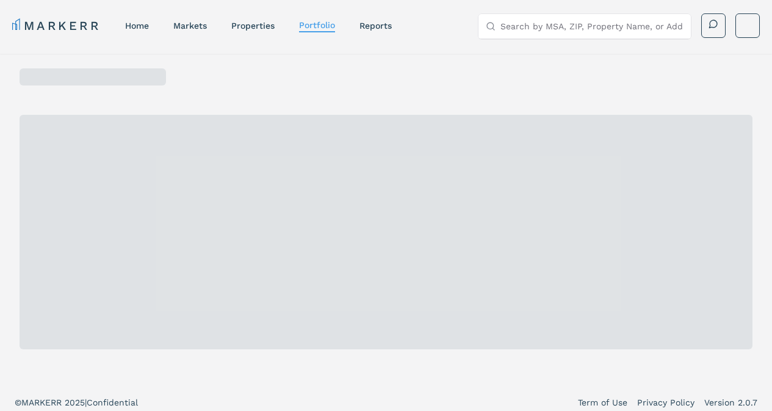  What do you see at coordinates (731, 402) in the screenshot?
I see `a: Version 2.0.7` at bounding box center [731, 402].